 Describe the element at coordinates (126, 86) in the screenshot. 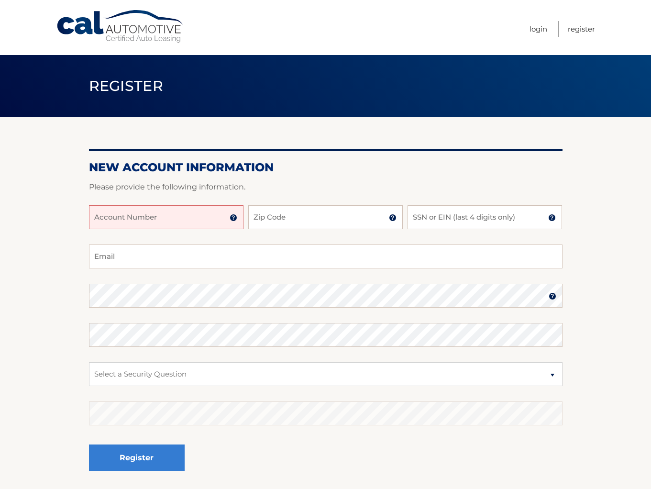

I see `span: Register` at that location.